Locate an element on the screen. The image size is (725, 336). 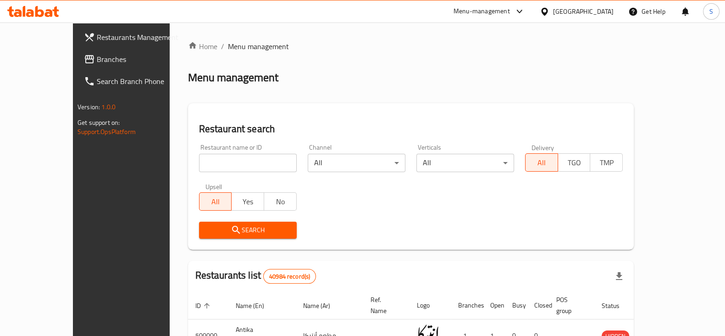
th: Busy is located at coordinates (516, 305).